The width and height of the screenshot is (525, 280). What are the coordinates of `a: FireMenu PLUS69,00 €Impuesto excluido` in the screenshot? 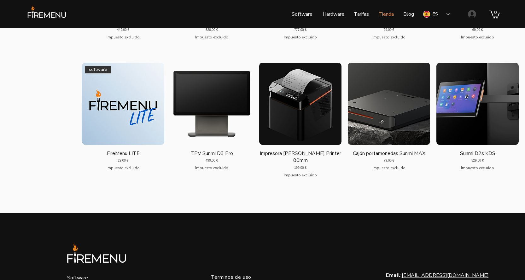 It's located at (477, 30).